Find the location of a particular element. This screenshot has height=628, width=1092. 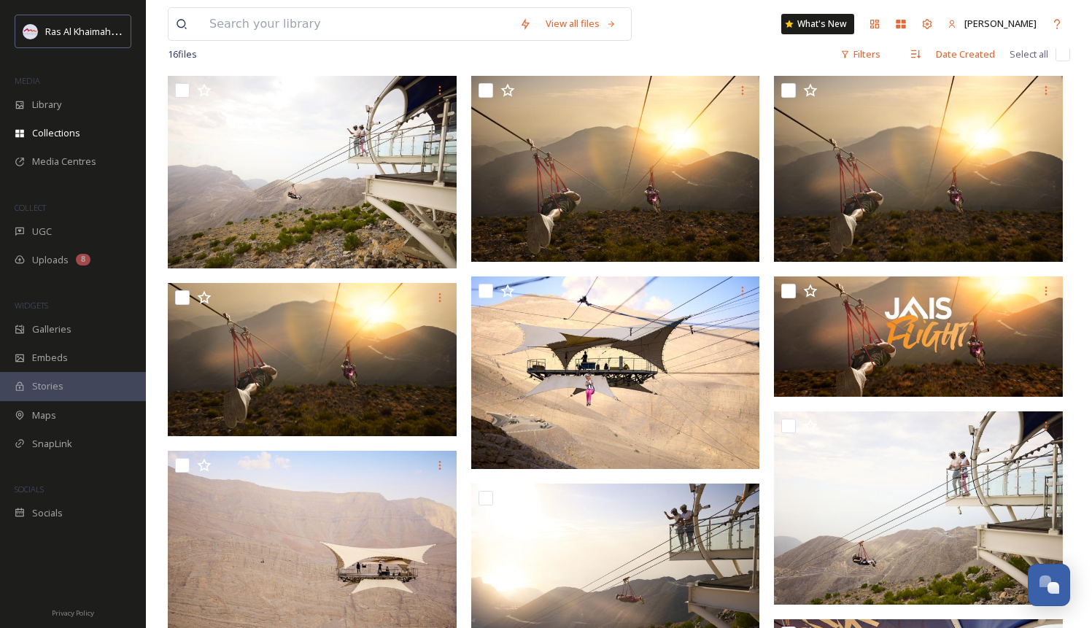

div: What's New is located at coordinates (818, 24).